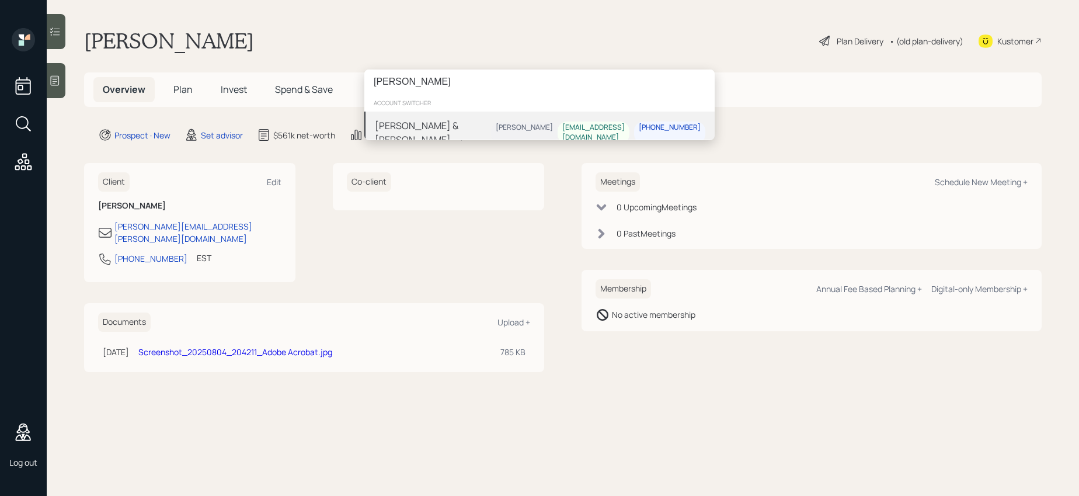 Image resolution: width=1079 pixels, height=496 pixels. What do you see at coordinates (539, 103) in the screenshot?
I see `div: account switcher` at bounding box center [539, 103].